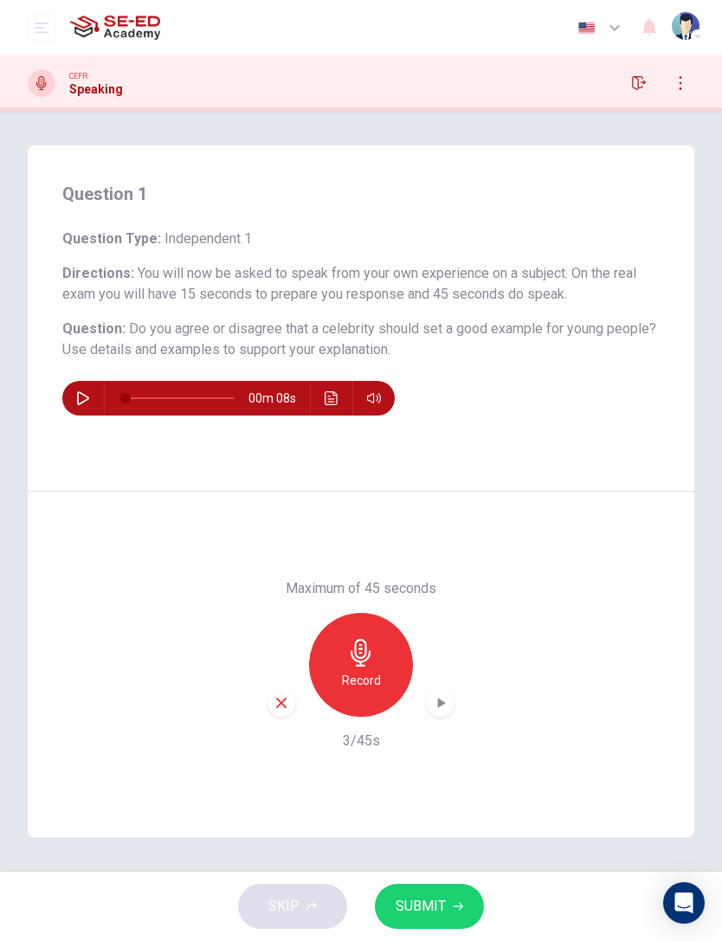 This screenshot has height=941, width=722. What do you see at coordinates (114, 28) in the screenshot?
I see `img: SE-ED Academy logo` at bounding box center [114, 28].